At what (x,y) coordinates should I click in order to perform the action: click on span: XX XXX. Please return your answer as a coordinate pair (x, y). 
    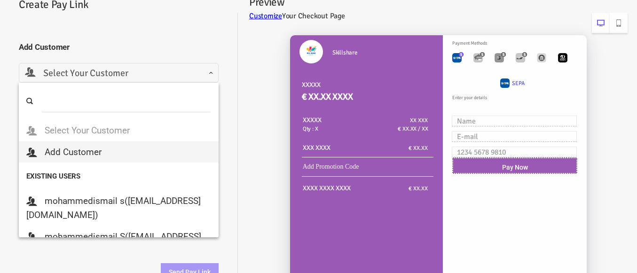
    Looking at the image, I should click on (419, 120).